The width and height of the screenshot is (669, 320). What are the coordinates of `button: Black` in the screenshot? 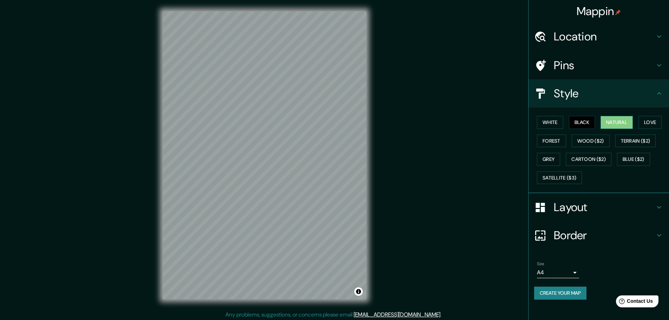 It's located at (582, 122).